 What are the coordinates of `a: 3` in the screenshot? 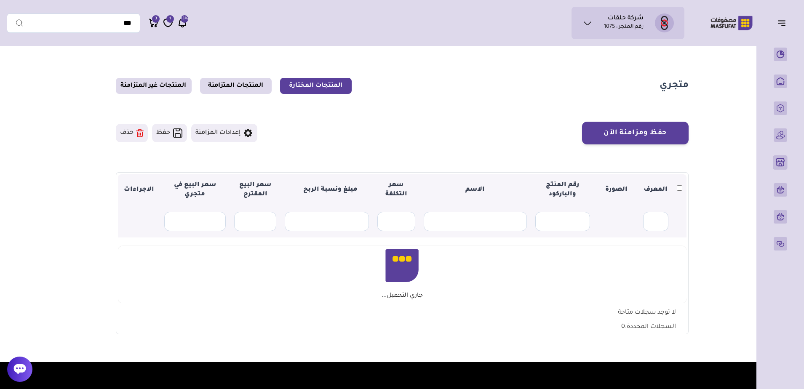 It's located at (154, 23).